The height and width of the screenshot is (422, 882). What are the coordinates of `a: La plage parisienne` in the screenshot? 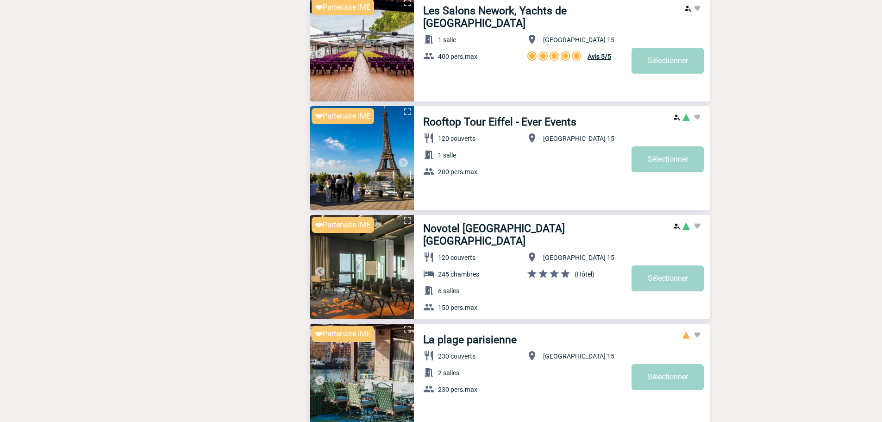 It's located at (470, 340).